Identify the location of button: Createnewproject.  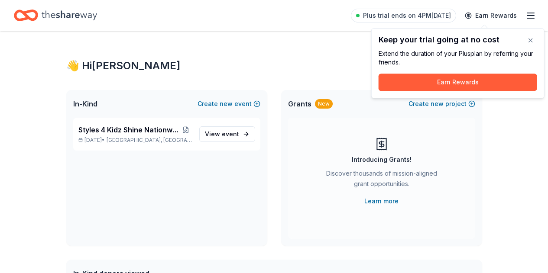
(442, 104).